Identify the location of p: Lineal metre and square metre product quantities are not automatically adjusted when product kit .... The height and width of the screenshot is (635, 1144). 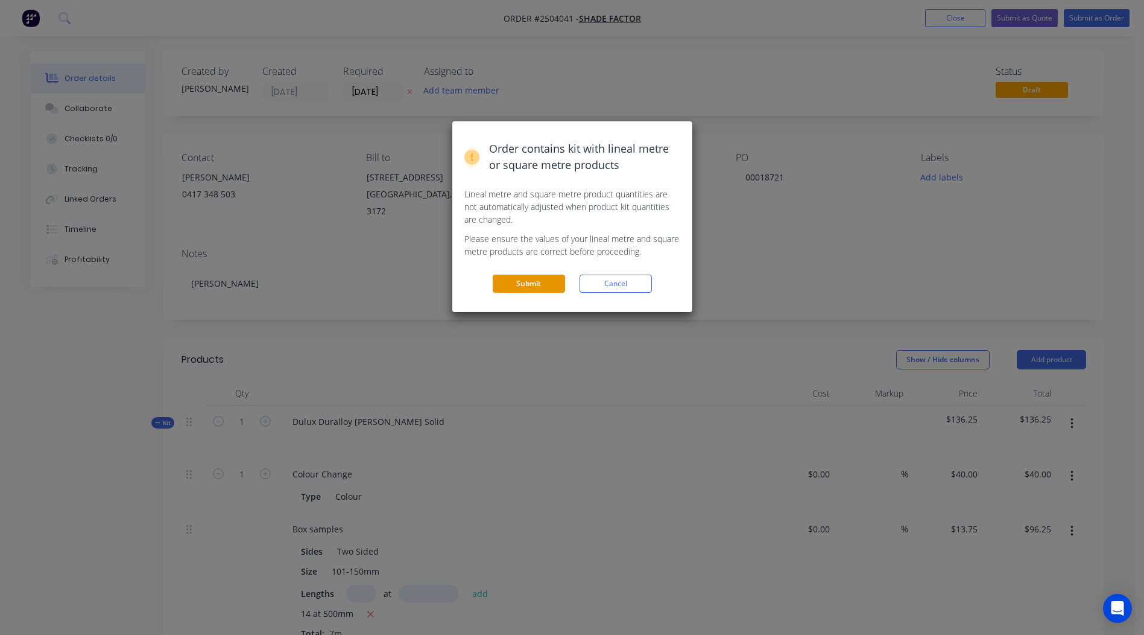
(572, 206).